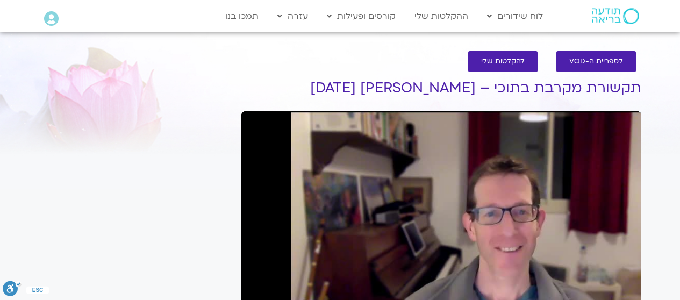 The width and height of the screenshot is (680, 300). Describe the element at coordinates (441, 16) in the screenshot. I see `a: ההקלטות שלי` at that location.